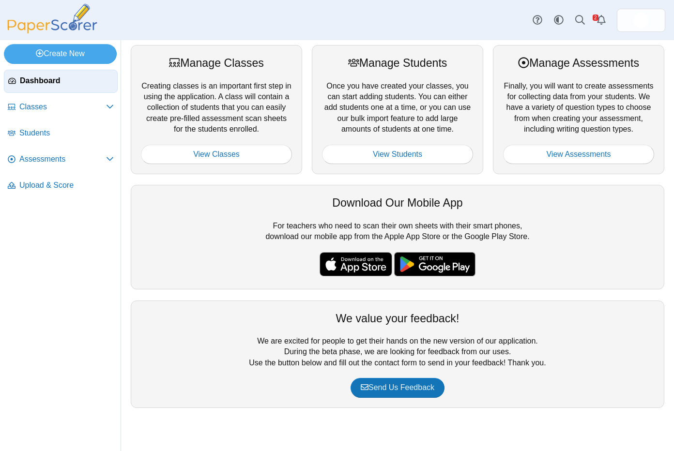 This screenshot has width=674, height=451. Describe the element at coordinates (641, 20) in the screenshot. I see `a: ps.hreErqNOxSkiDGg1` at that location.